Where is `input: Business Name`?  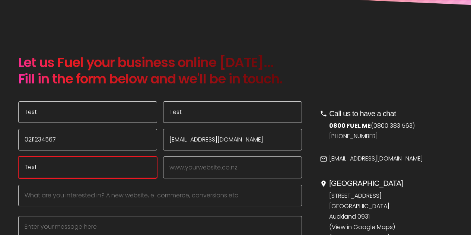
input: Business Name is located at coordinates (88, 167).